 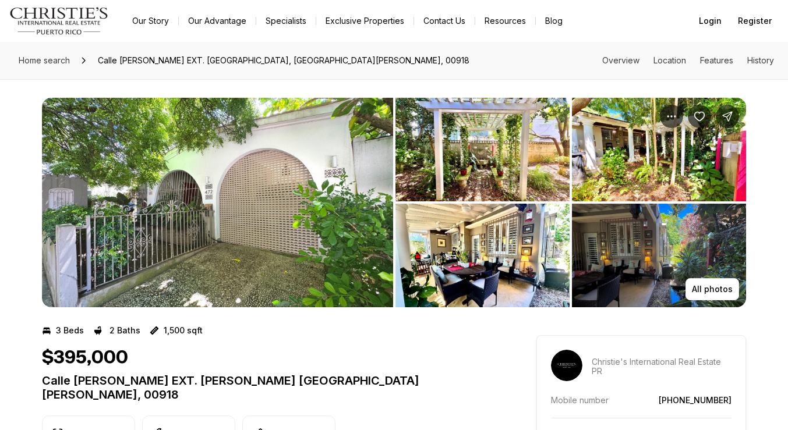 What do you see at coordinates (670, 60) in the screenshot?
I see `a: Skip to: Location` at bounding box center [670, 60].